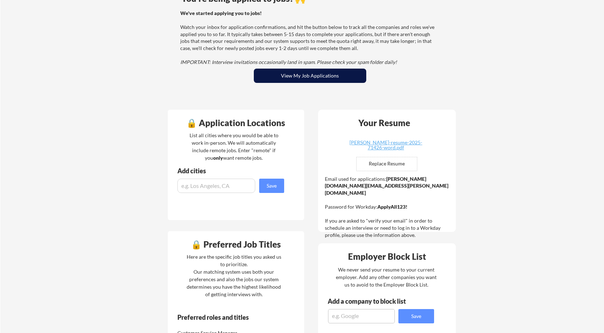 The height and width of the screenshot is (333, 604). I want to click on div: 🔒 Preferred Job Titles, so click(236, 244).